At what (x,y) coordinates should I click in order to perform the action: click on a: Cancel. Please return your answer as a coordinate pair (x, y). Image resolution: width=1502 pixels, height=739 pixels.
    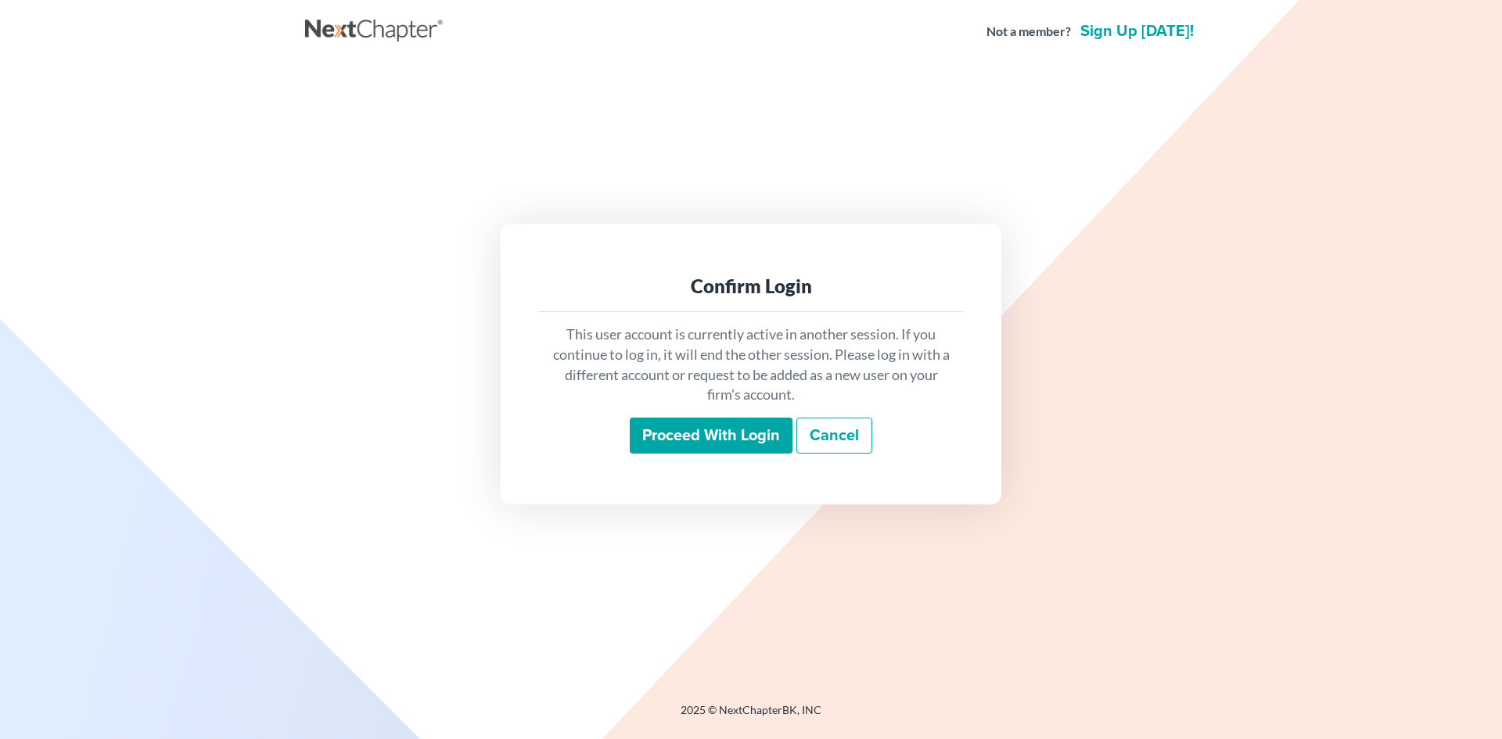
    Looking at the image, I should click on (834, 436).